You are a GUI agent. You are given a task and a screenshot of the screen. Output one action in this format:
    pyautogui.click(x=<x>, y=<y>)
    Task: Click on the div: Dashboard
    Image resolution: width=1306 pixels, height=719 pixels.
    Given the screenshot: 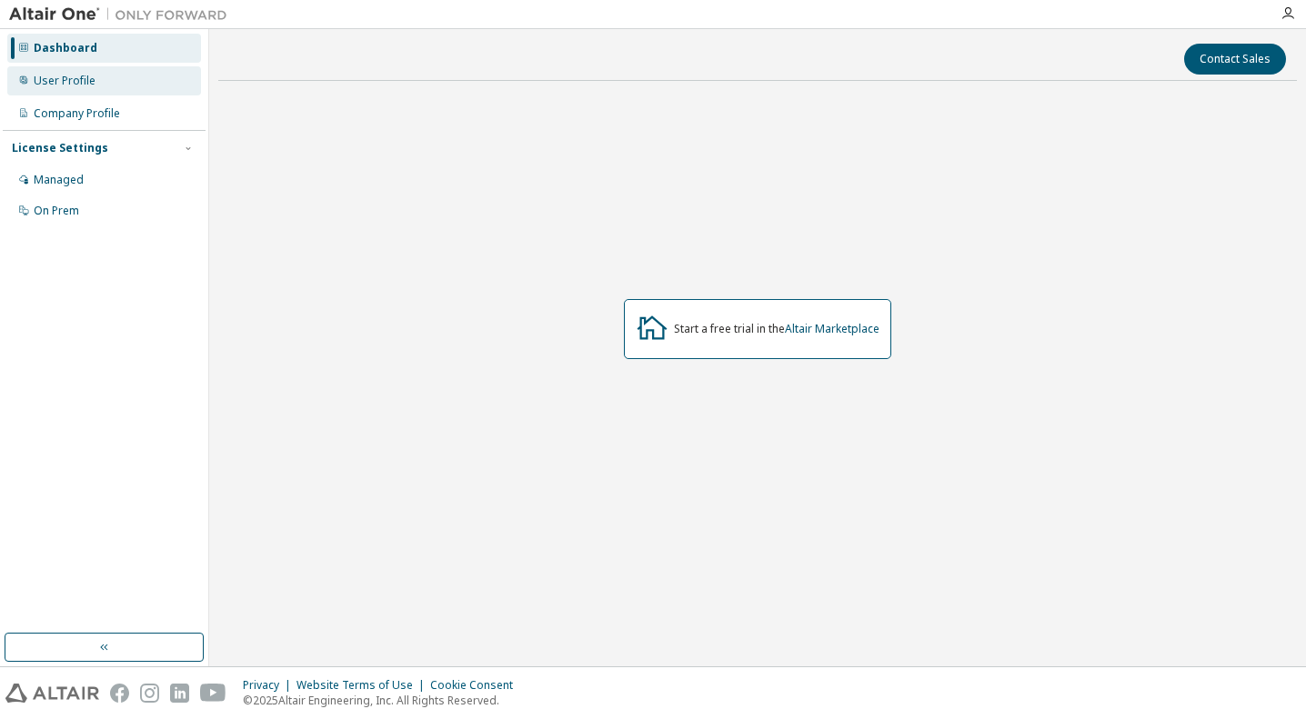 What is the action you would take?
    pyautogui.click(x=65, y=48)
    